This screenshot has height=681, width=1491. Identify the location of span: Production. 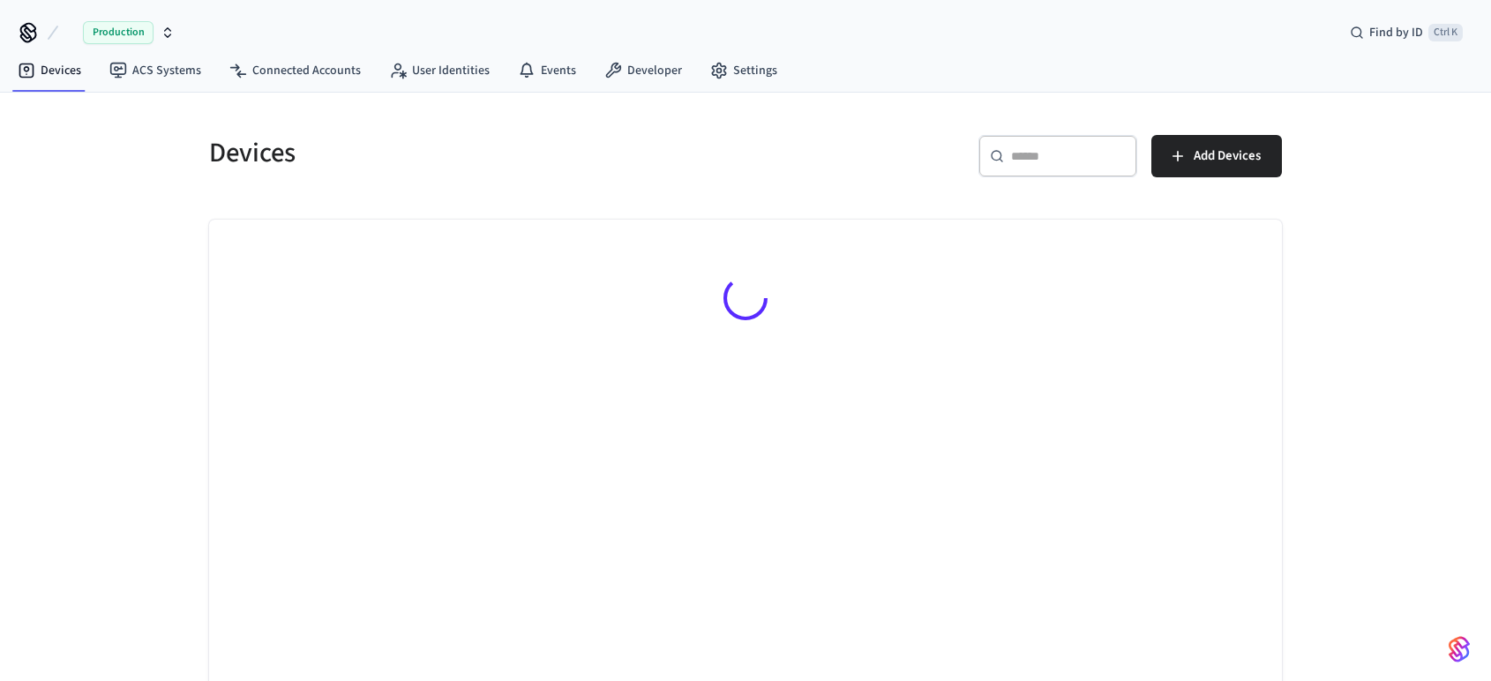
(118, 33).